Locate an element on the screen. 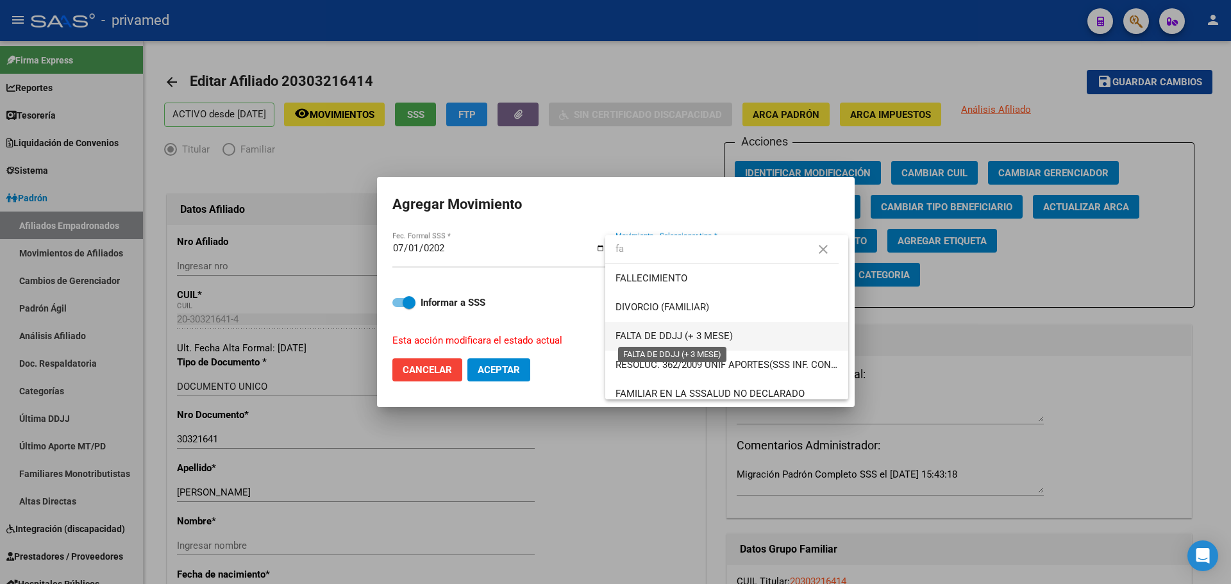 Image resolution: width=1231 pixels, height=584 pixels. span: DIVORCIO (FAMILIAR) is located at coordinates (662, 307).